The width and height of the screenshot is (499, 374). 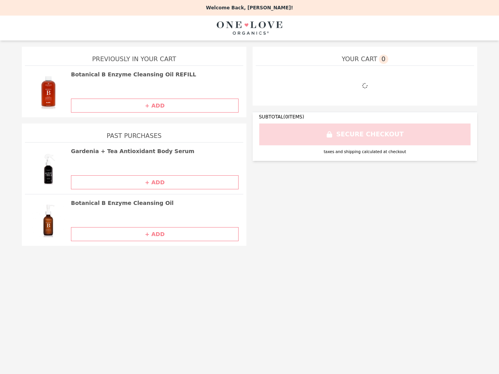 I want to click on img: Gardenia + Tea Antioxidant Body Serum, so click(x=48, y=168).